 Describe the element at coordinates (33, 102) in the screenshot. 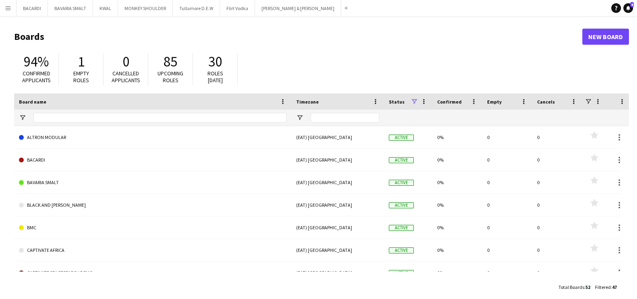

I see `span: Board name` at that location.